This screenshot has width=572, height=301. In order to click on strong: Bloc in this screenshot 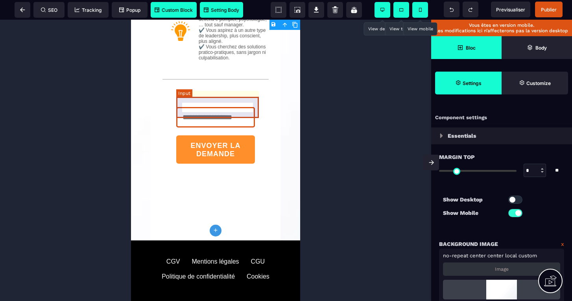, I will do `click(470, 48)`.